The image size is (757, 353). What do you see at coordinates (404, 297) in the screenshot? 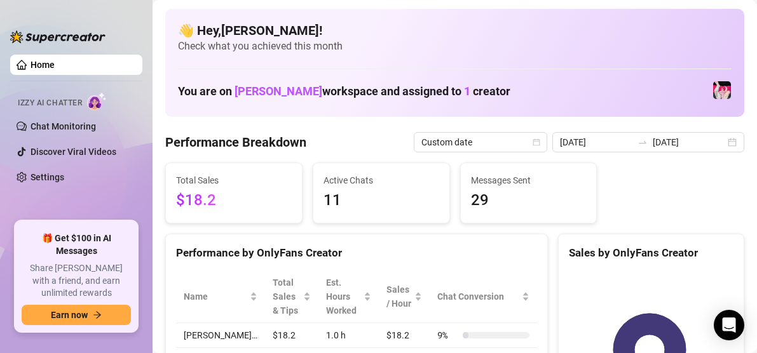
I see `th: Sales / Hour` at bounding box center [404, 297].